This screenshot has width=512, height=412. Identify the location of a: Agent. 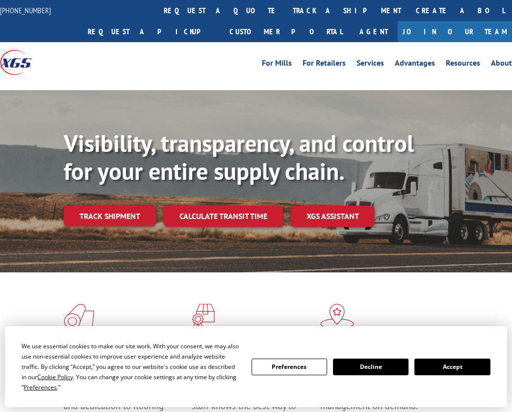
(374, 31).